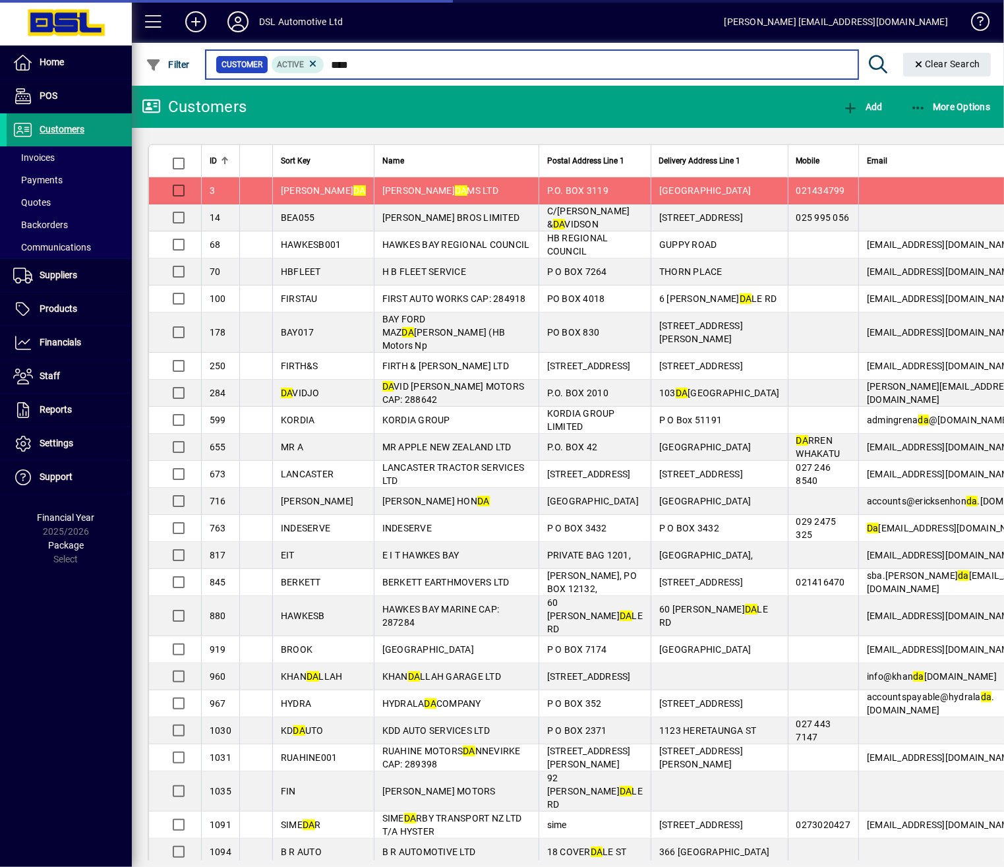 The image size is (1004, 867). I want to click on span: P.O. BOX 3119, so click(577, 190).